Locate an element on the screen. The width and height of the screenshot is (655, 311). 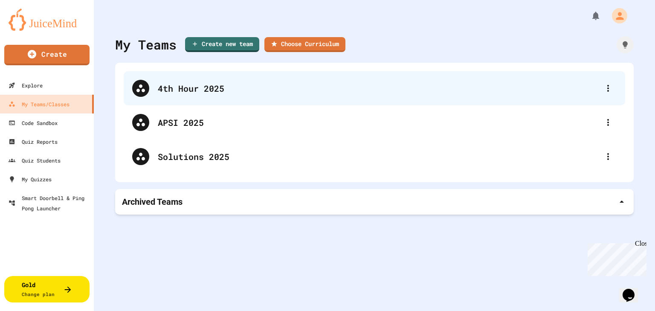
a: Create is located at coordinates (47, 55).